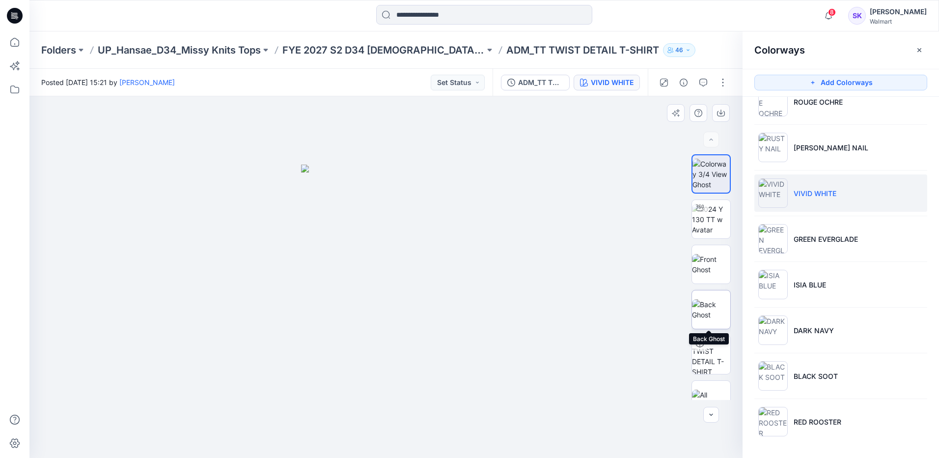 The height and width of the screenshot is (458, 939). What do you see at coordinates (58, 50) in the screenshot?
I see `p: Folders` at bounding box center [58, 50].